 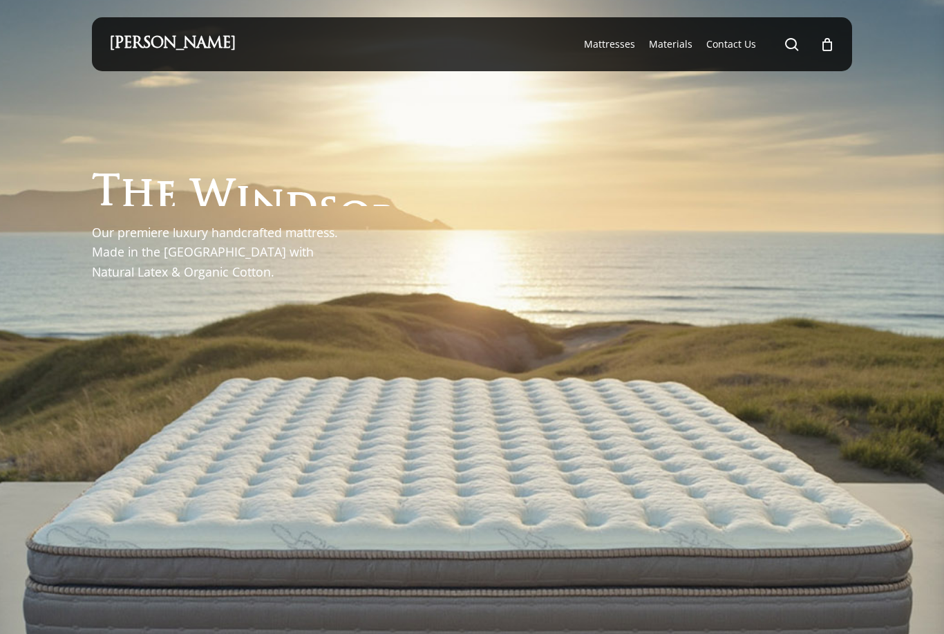 What do you see at coordinates (138, 196) in the screenshot?
I see `span: h` at bounding box center [138, 196].